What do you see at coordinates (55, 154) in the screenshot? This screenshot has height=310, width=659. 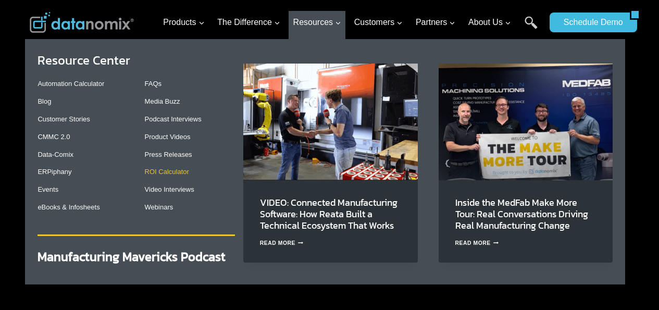 I see `a: Data-Comix` at bounding box center [55, 154].